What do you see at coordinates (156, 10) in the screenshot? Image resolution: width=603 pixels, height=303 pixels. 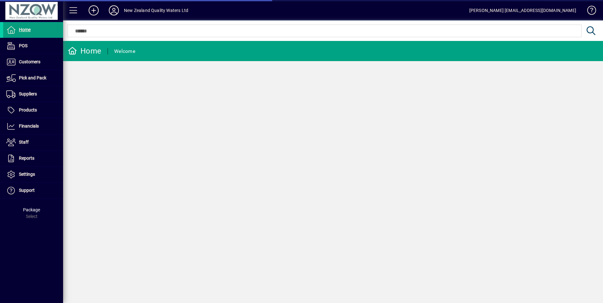 I see `div: New Zealand Quality Waters Ltd` at bounding box center [156, 10].